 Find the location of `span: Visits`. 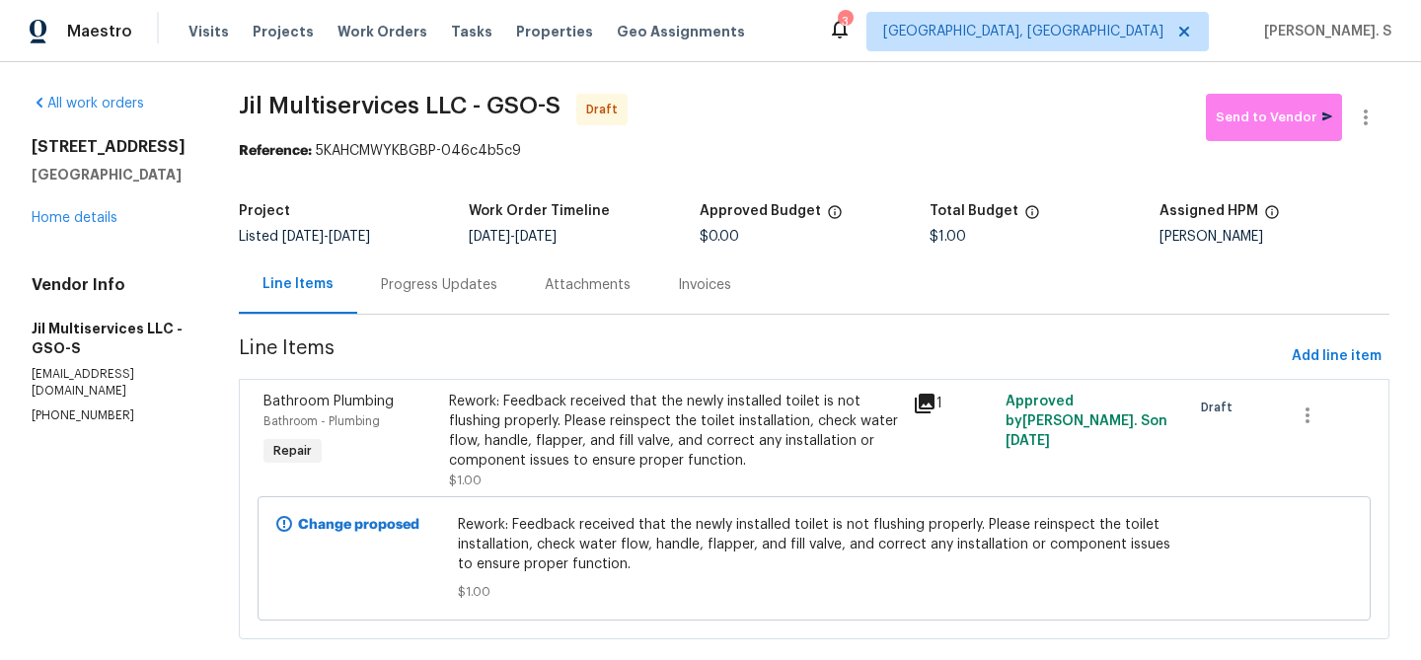

span: Visits is located at coordinates (208, 32).